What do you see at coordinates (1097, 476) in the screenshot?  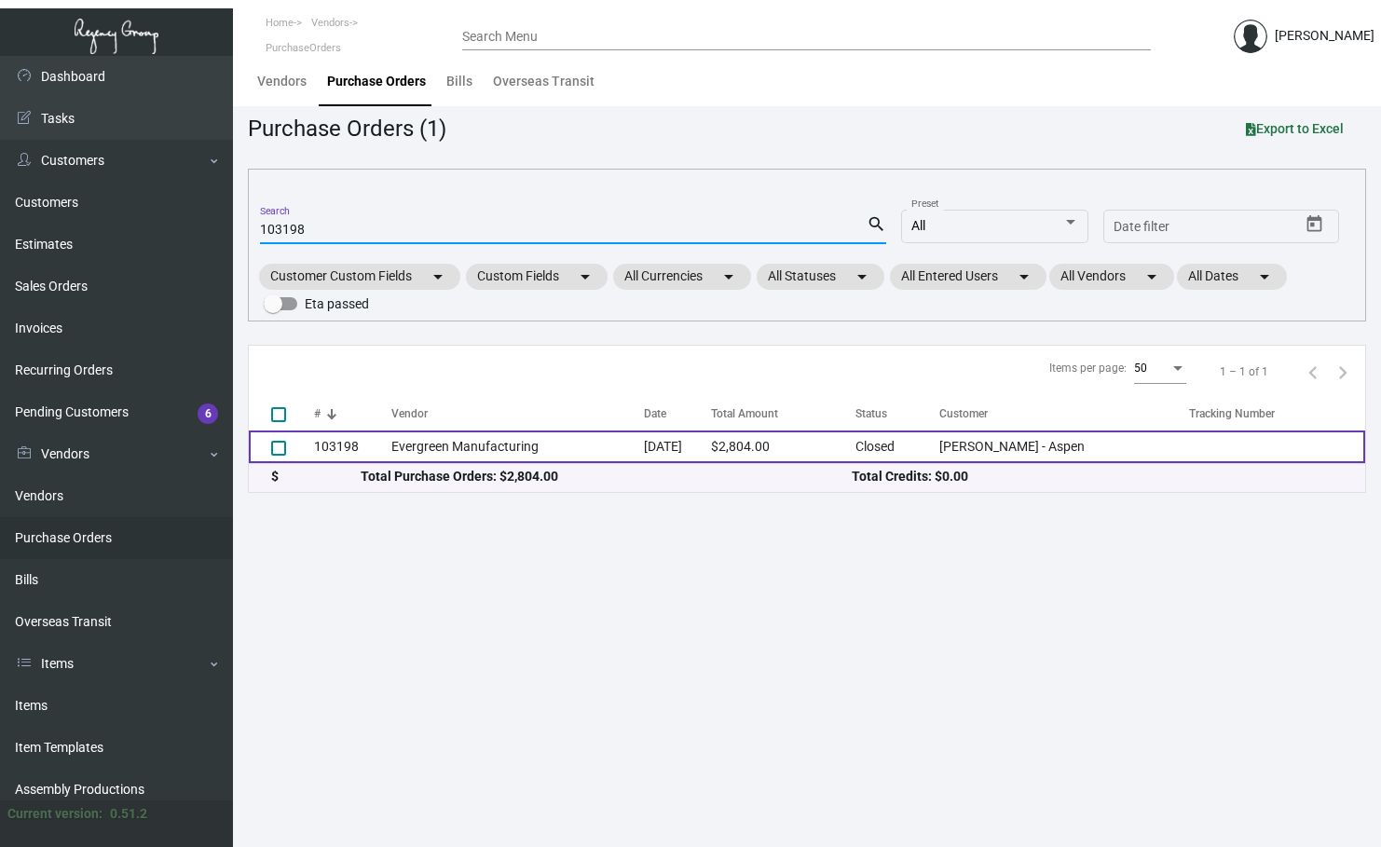 I see `div: Total Credits: $0.00` at bounding box center [1097, 476].